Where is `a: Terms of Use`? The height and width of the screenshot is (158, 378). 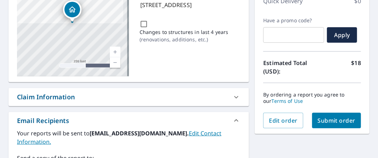
a: Terms of Use is located at coordinates (287, 101).